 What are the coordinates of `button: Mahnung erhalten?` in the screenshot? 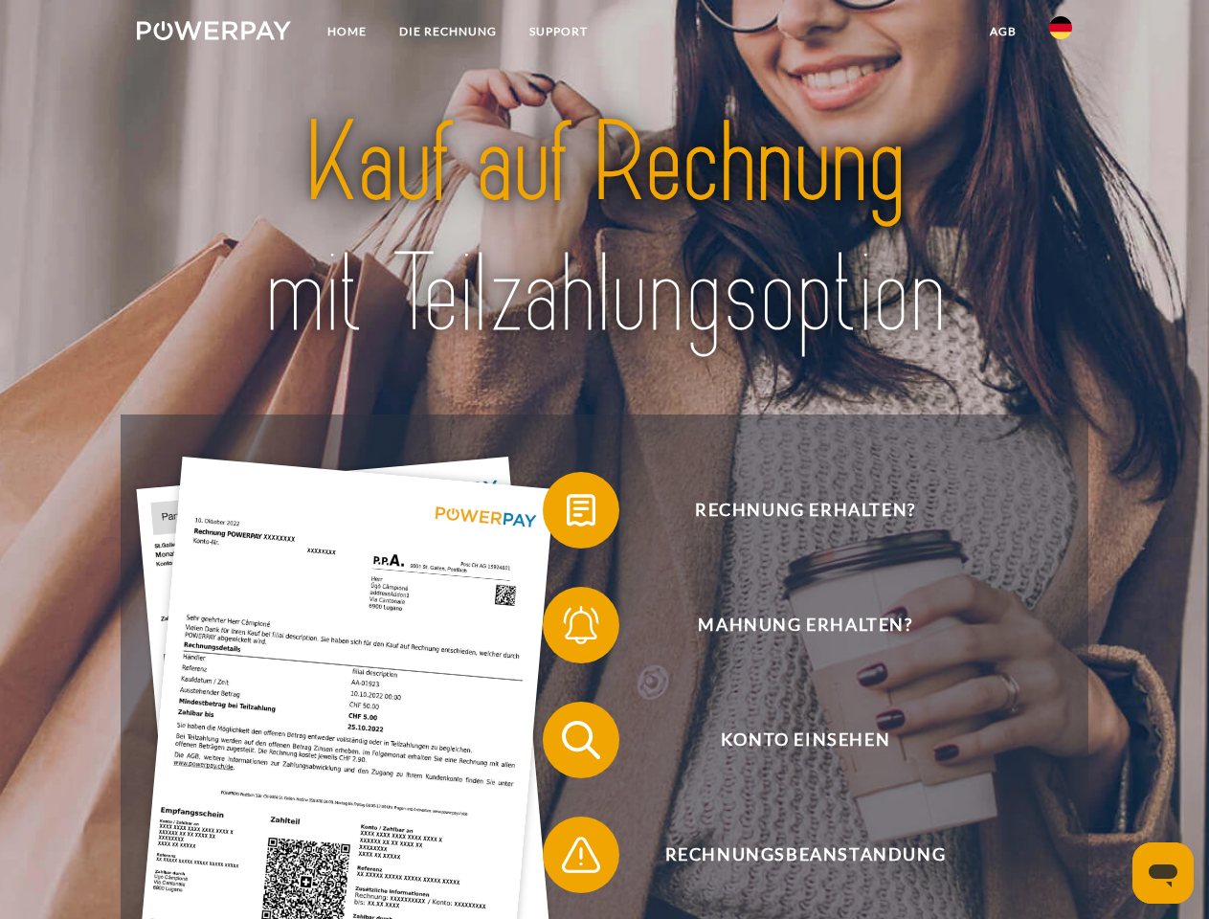 It's located at (791, 625).